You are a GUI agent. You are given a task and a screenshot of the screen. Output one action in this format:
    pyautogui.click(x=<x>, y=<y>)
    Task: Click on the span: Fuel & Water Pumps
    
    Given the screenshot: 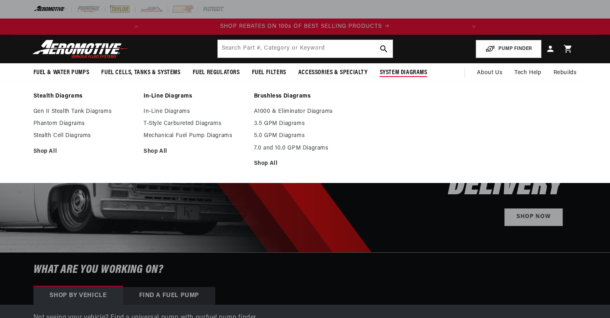 What is the action you would take?
    pyautogui.click(x=61, y=73)
    